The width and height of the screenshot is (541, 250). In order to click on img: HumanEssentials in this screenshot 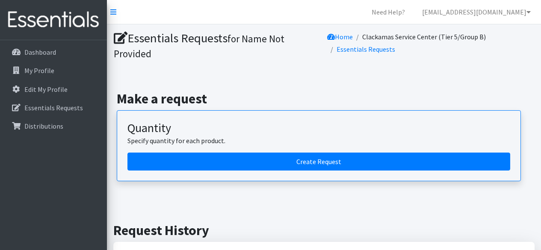, I will do `click(54, 20)`.